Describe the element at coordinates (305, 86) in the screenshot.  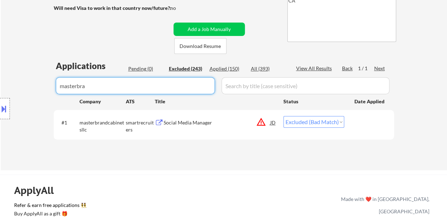
I see `input: Search by title (case sensitive)` at that location.